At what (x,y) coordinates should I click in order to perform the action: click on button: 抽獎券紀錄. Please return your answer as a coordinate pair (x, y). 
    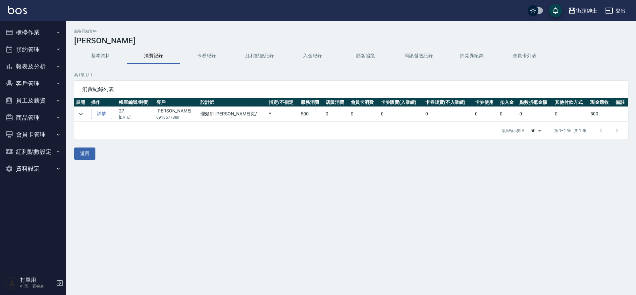
    Looking at the image, I should click on (471, 56).